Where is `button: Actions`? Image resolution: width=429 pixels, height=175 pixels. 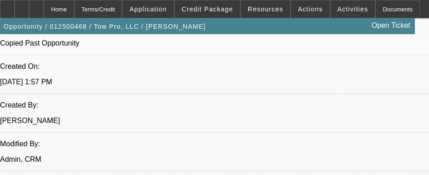 button: Actions is located at coordinates (310, 9).